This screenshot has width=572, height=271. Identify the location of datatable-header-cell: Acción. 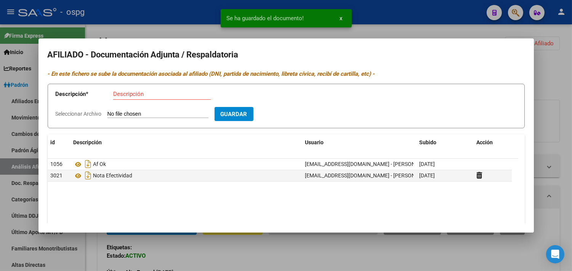
(493, 142).